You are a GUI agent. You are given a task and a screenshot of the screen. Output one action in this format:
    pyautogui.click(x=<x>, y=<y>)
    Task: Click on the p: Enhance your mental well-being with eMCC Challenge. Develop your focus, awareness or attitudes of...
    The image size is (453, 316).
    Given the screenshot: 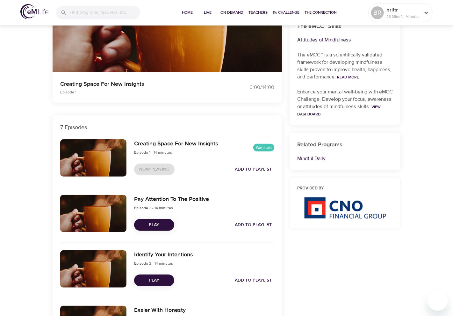 What is the action you would take?
    pyautogui.click(x=345, y=103)
    